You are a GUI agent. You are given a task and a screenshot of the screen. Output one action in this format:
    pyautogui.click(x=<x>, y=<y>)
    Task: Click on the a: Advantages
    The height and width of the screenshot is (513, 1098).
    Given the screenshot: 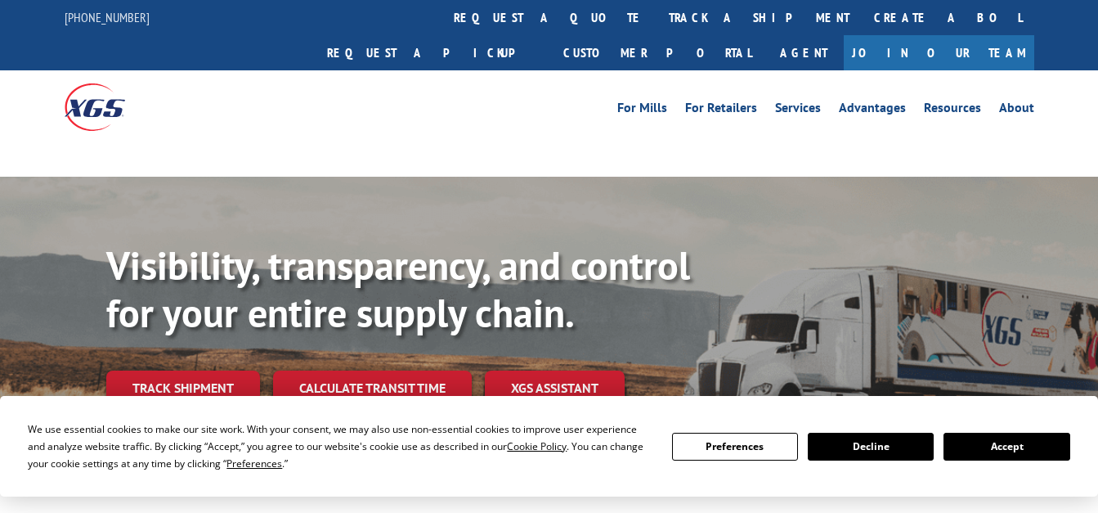 What is the action you would take?
    pyautogui.click(x=872, y=110)
    